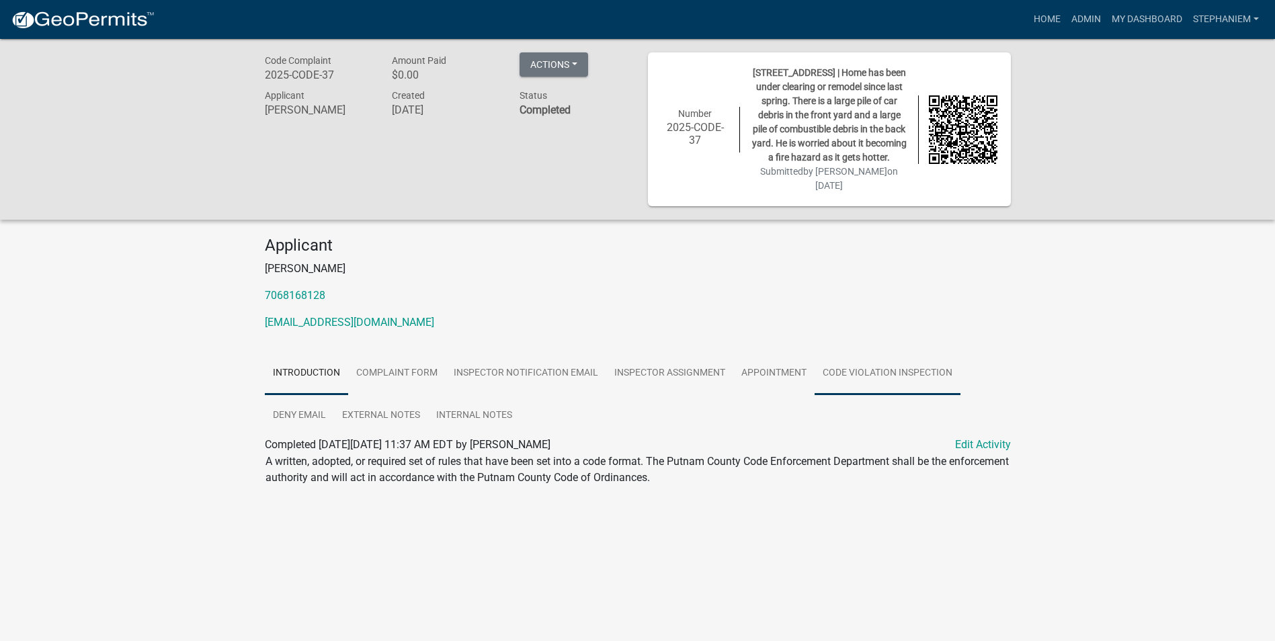 The width and height of the screenshot is (1275, 641). I want to click on a: Internal Notes, so click(474, 416).